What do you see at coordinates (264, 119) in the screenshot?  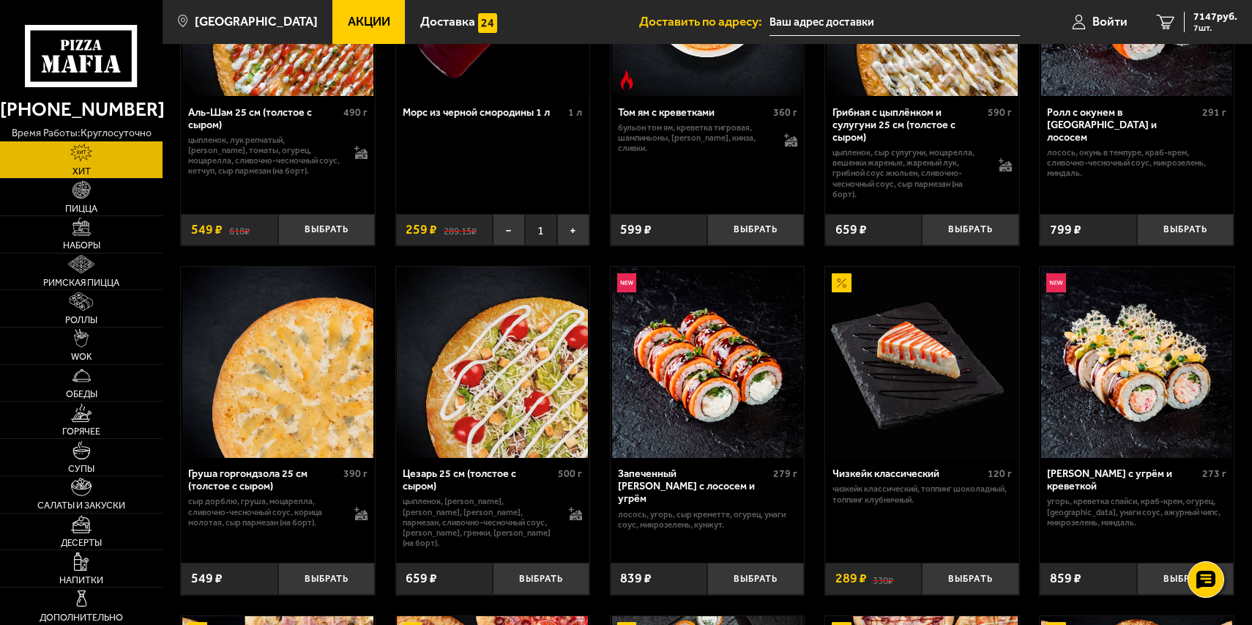 I see `div: Аль-Шам 25 см (толстое с сыром)` at bounding box center [264, 119].